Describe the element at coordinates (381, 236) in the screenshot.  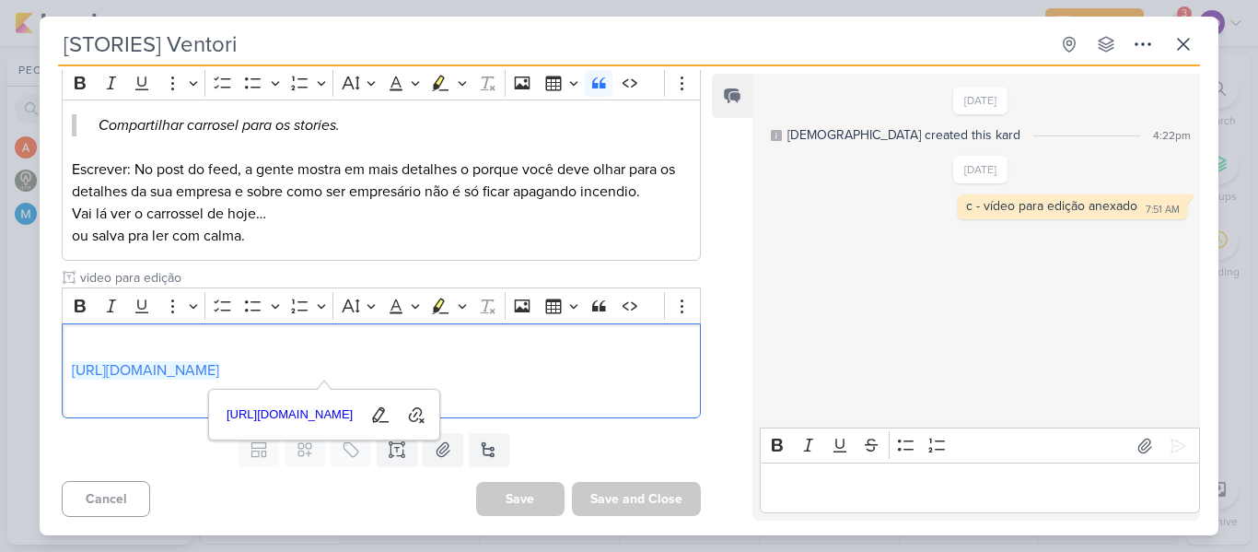
I see `p: ou salva pra ler com calma.` at that location.